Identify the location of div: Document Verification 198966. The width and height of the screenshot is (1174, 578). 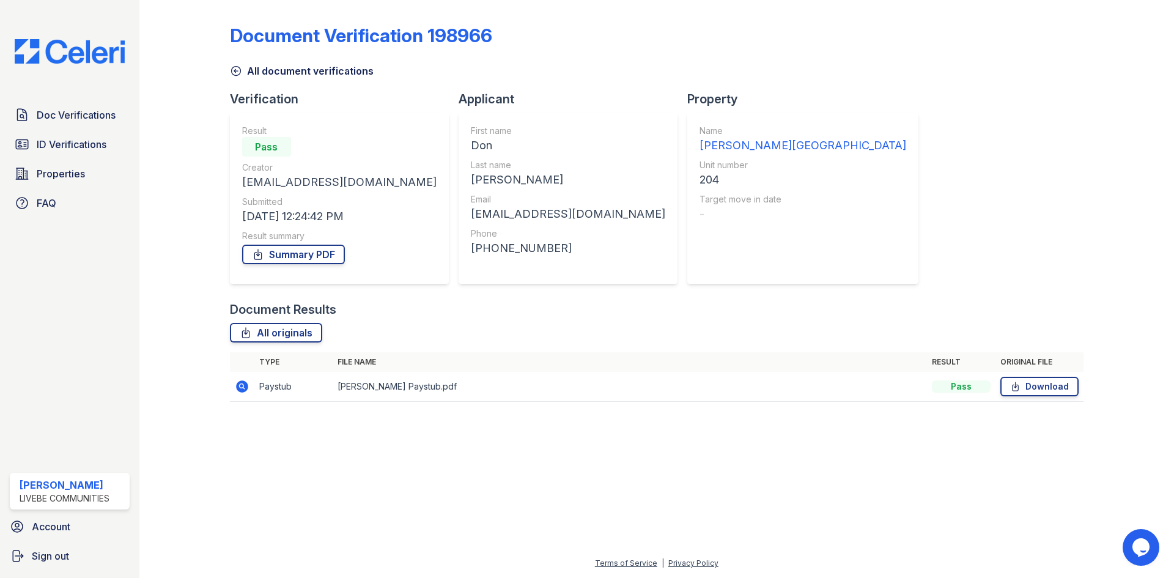
(361, 35).